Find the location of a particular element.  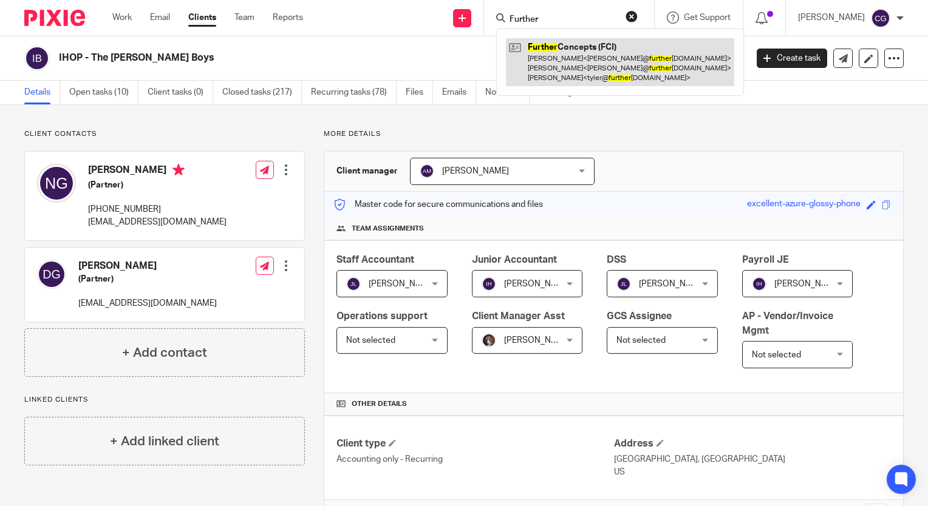

a: Team is located at coordinates (244, 18).